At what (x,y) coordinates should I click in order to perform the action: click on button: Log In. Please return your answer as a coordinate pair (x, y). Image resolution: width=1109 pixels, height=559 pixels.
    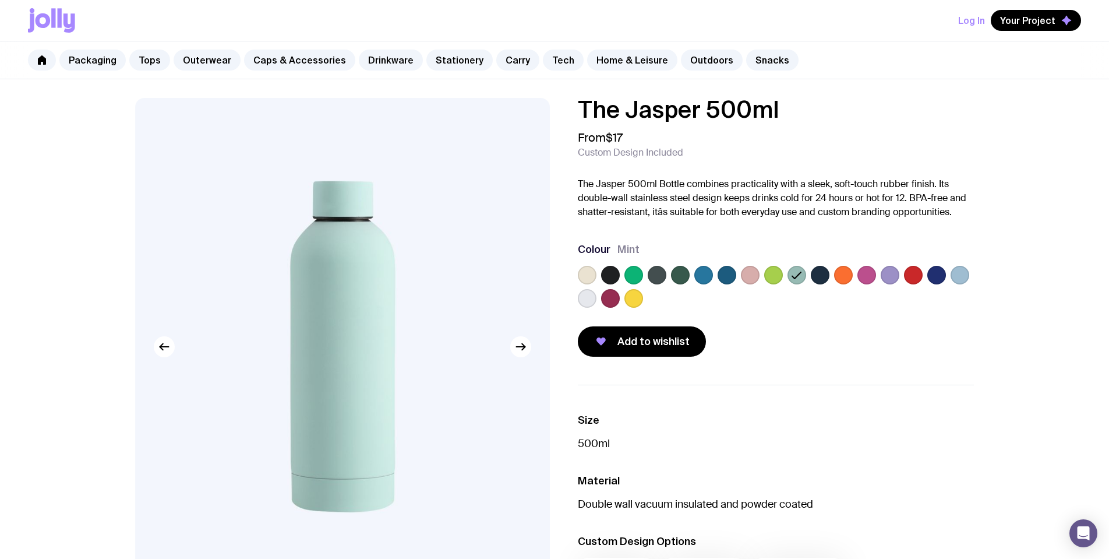
    Looking at the image, I should click on (972, 20).